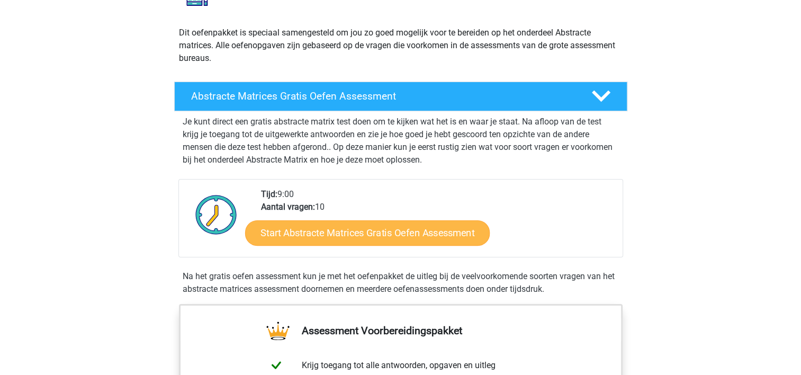 This screenshot has width=801, height=375. What do you see at coordinates (269, 194) in the screenshot?
I see `b: Tijd:` at bounding box center [269, 194].